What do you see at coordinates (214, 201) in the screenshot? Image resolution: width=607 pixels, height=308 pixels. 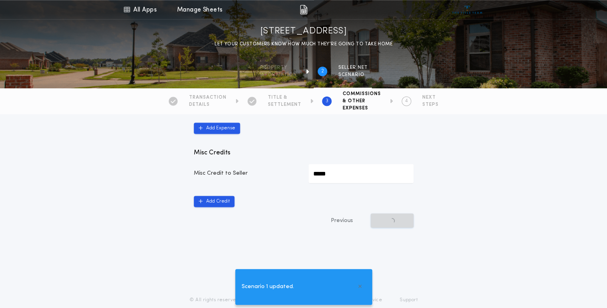 I see `button: Add Credit` at bounding box center [214, 201].